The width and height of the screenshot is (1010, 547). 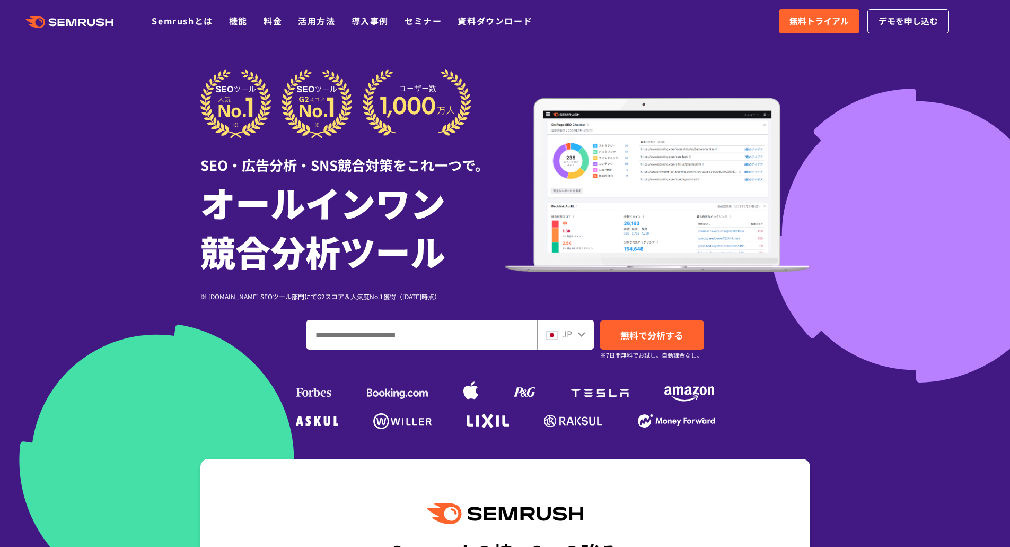 I want to click on a: デモを申し込む, so click(x=909, y=21).